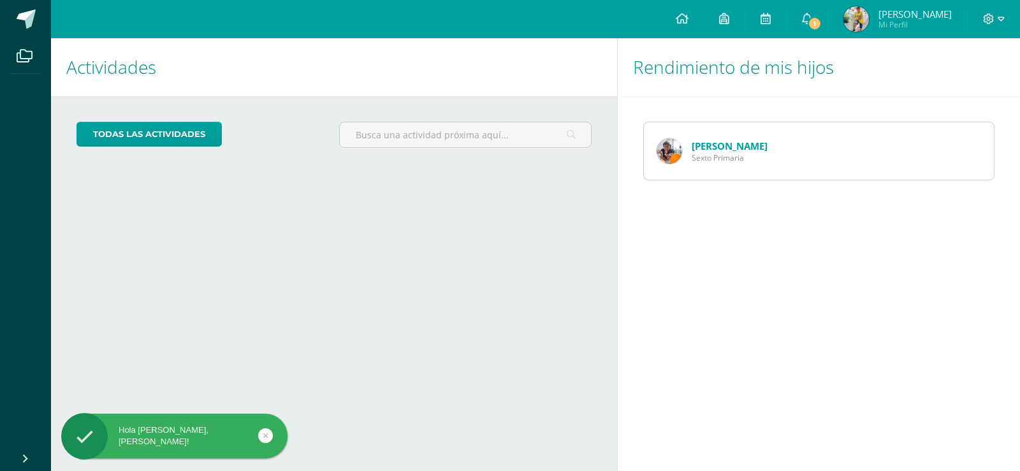 Image resolution: width=1020 pixels, height=471 pixels. Describe the element at coordinates (729, 157) in the screenshot. I see `span: Sexto Primaria` at that location.